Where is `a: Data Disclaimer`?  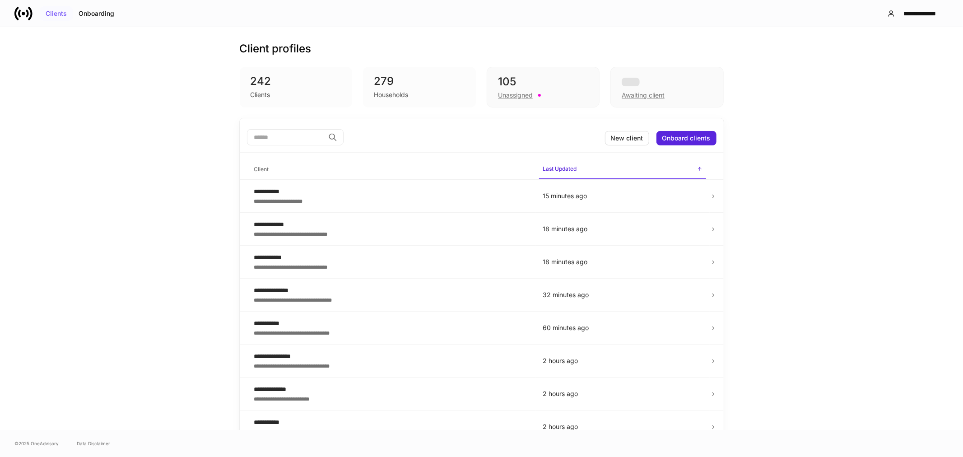
a: Data Disclaimer is located at coordinates (93, 443).